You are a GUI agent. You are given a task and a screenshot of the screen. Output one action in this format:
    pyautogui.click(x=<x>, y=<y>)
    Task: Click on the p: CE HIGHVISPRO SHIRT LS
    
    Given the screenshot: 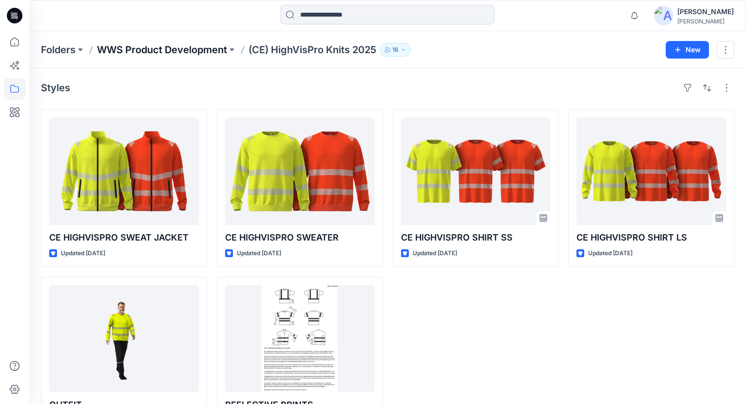 What is the action you would take?
    pyautogui.click(x=651, y=237)
    